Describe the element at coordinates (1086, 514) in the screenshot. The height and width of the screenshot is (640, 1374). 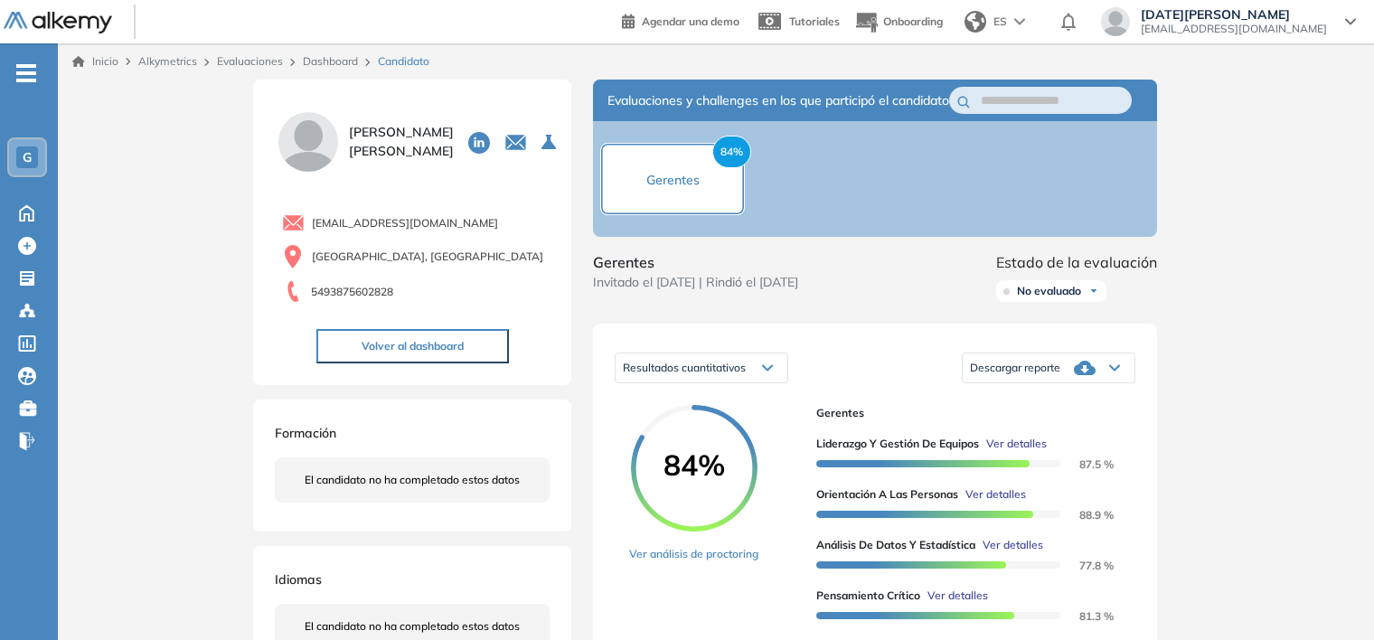
I see `span: 88.9 %` at that location.